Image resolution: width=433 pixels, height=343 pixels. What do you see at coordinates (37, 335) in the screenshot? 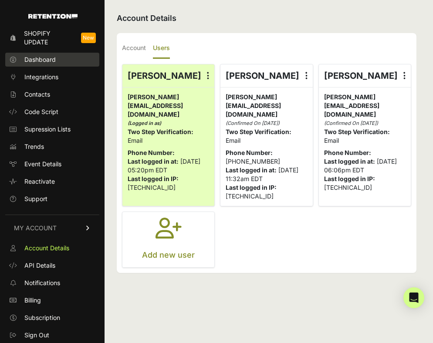
I see `span: Sign Out` at bounding box center [37, 335].